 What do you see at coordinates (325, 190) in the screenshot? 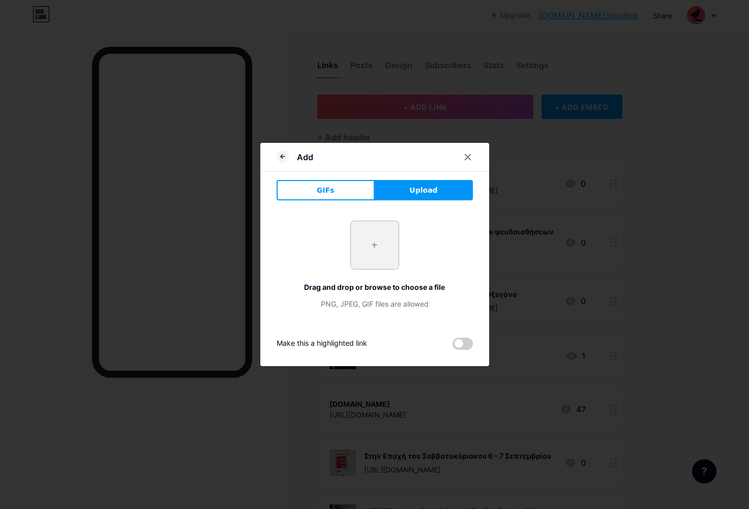
I see `button: GIFs` at bounding box center [325, 190].